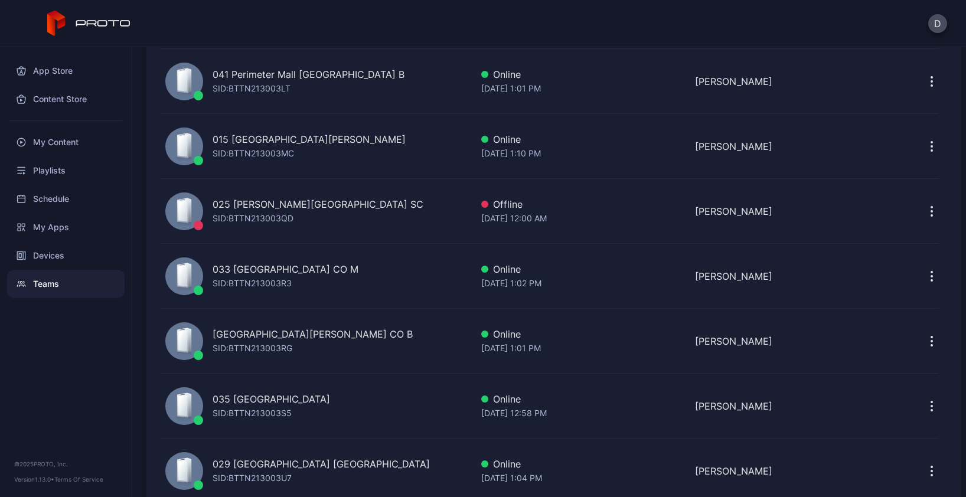 The image size is (966, 497). I want to click on a: Teams, so click(66, 284).